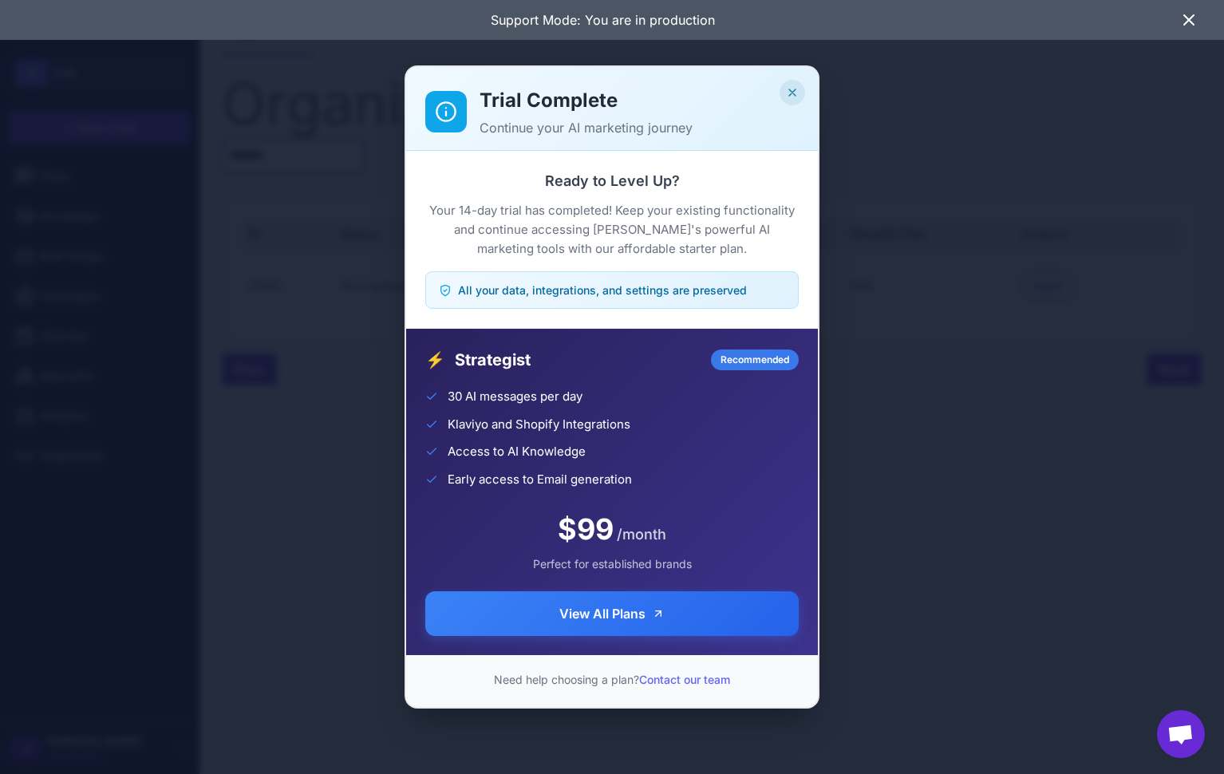 The width and height of the screenshot is (1224, 774). Describe the element at coordinates (1181, 734) in the screenshot. I see `div: Open chat` at that location.